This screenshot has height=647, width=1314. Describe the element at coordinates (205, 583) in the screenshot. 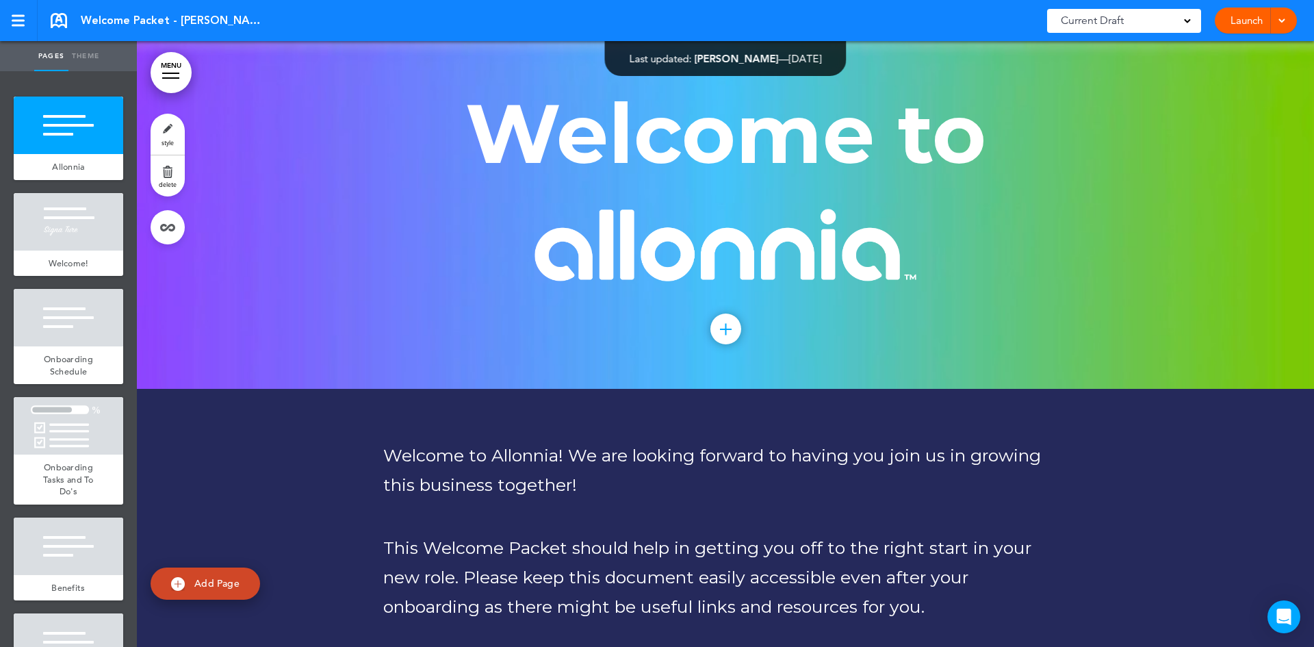

I see `a: Add Page` at that location.